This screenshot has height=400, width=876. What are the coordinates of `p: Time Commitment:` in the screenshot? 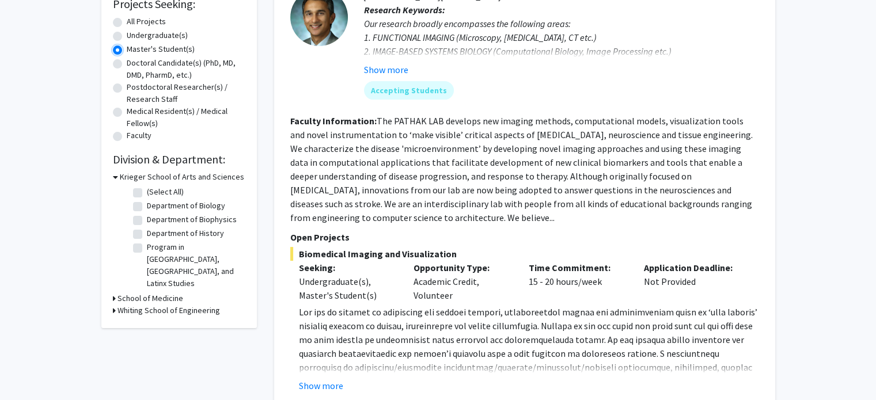 It's located at (578, 268).